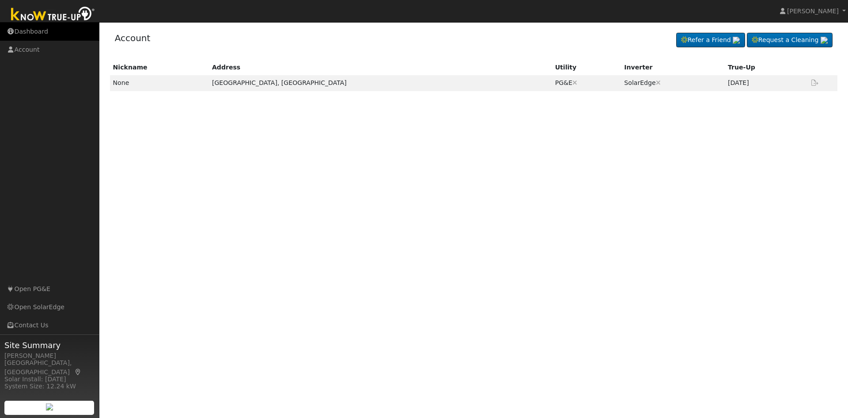  What do you see at coordinates (133, 38) in the screenshot?
I see `a: Account` at bounding box center [133, 38].